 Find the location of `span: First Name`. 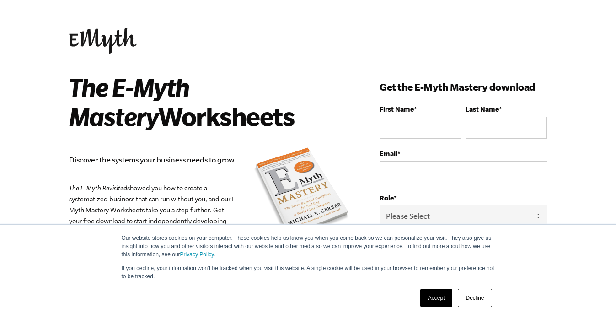

span: First Name is located at coordinates (396, 109).